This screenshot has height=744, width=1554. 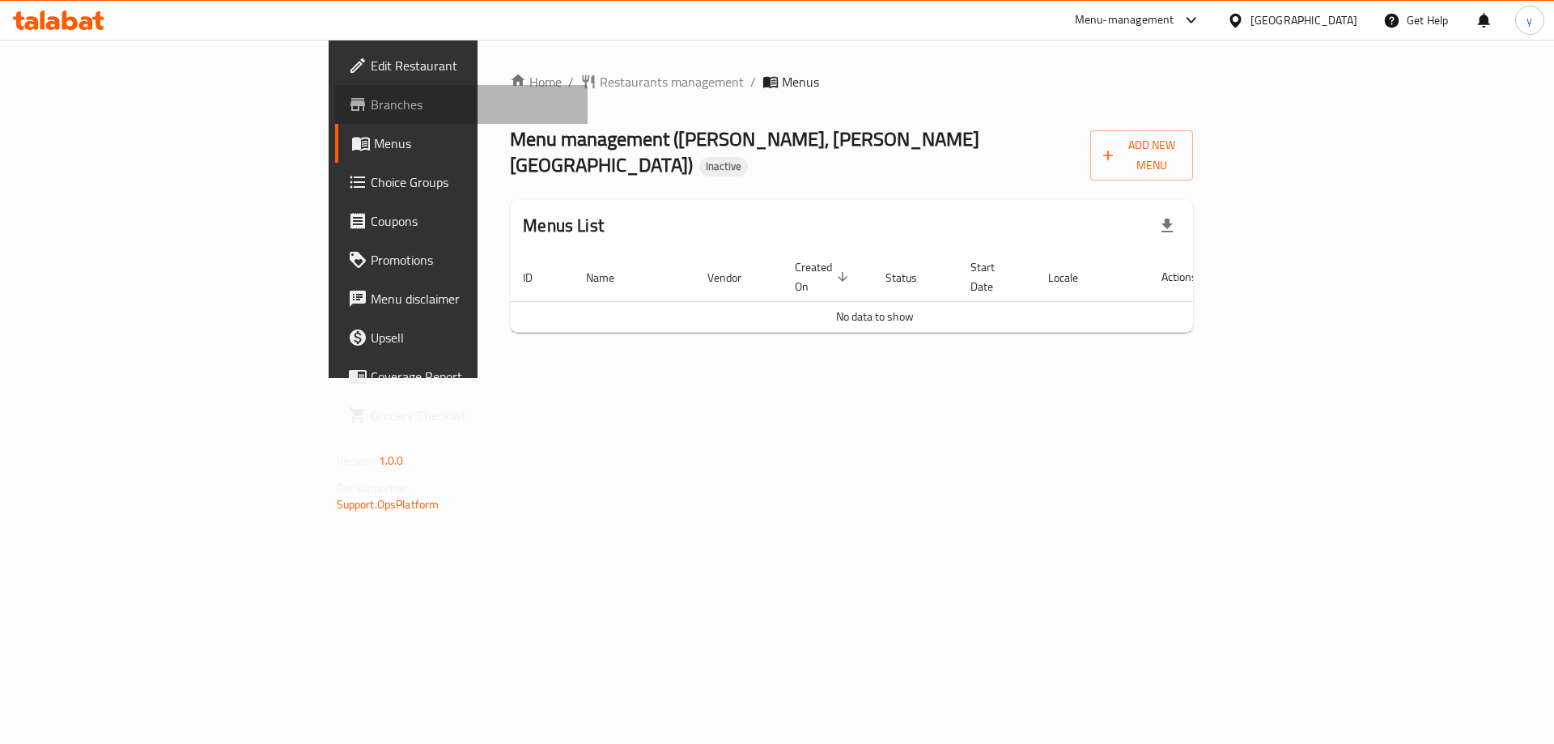 I want to click on span: Upsell, so click(x=473, y=338).